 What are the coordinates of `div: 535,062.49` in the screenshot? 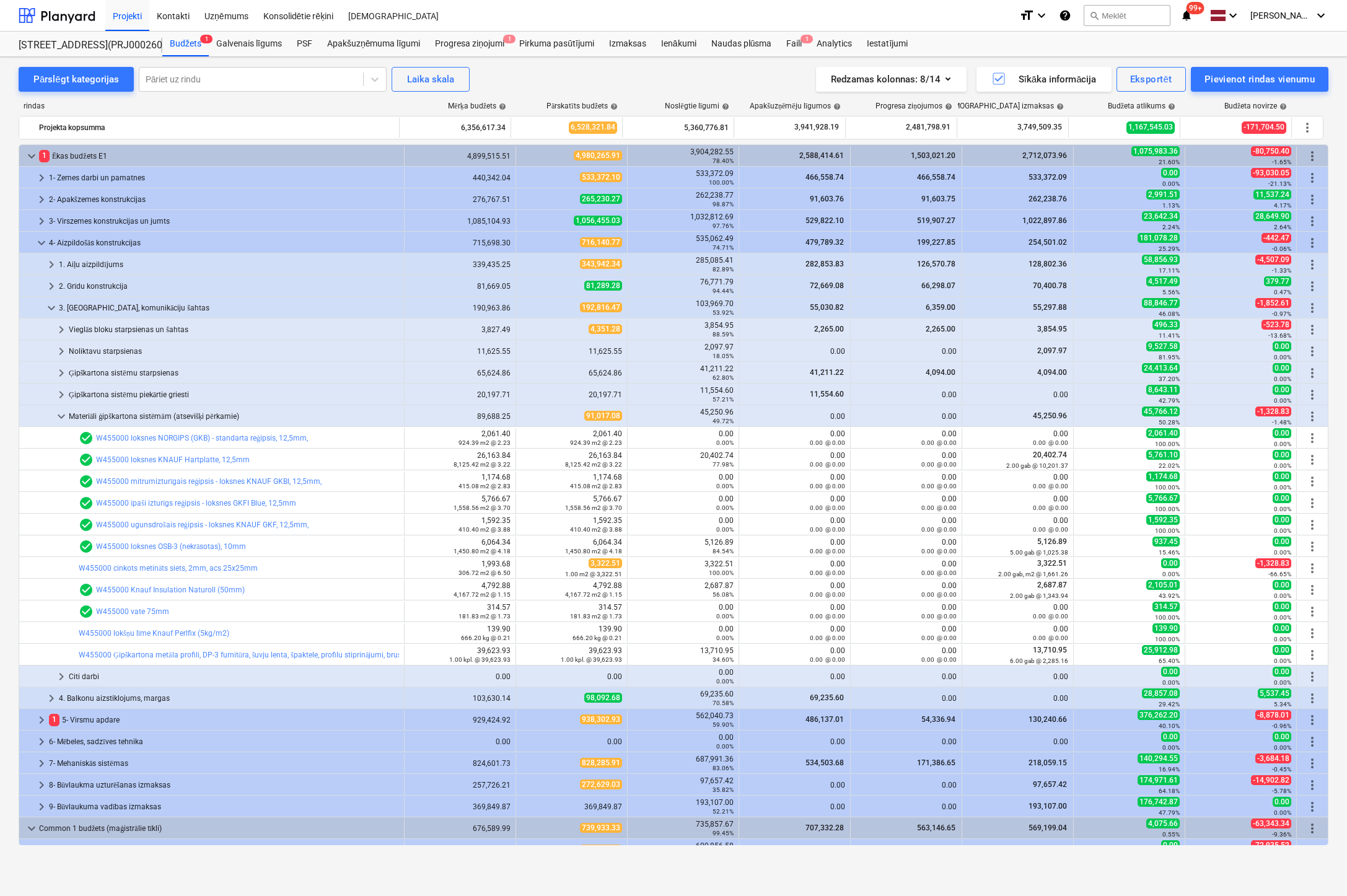 It's located at (682, 243).